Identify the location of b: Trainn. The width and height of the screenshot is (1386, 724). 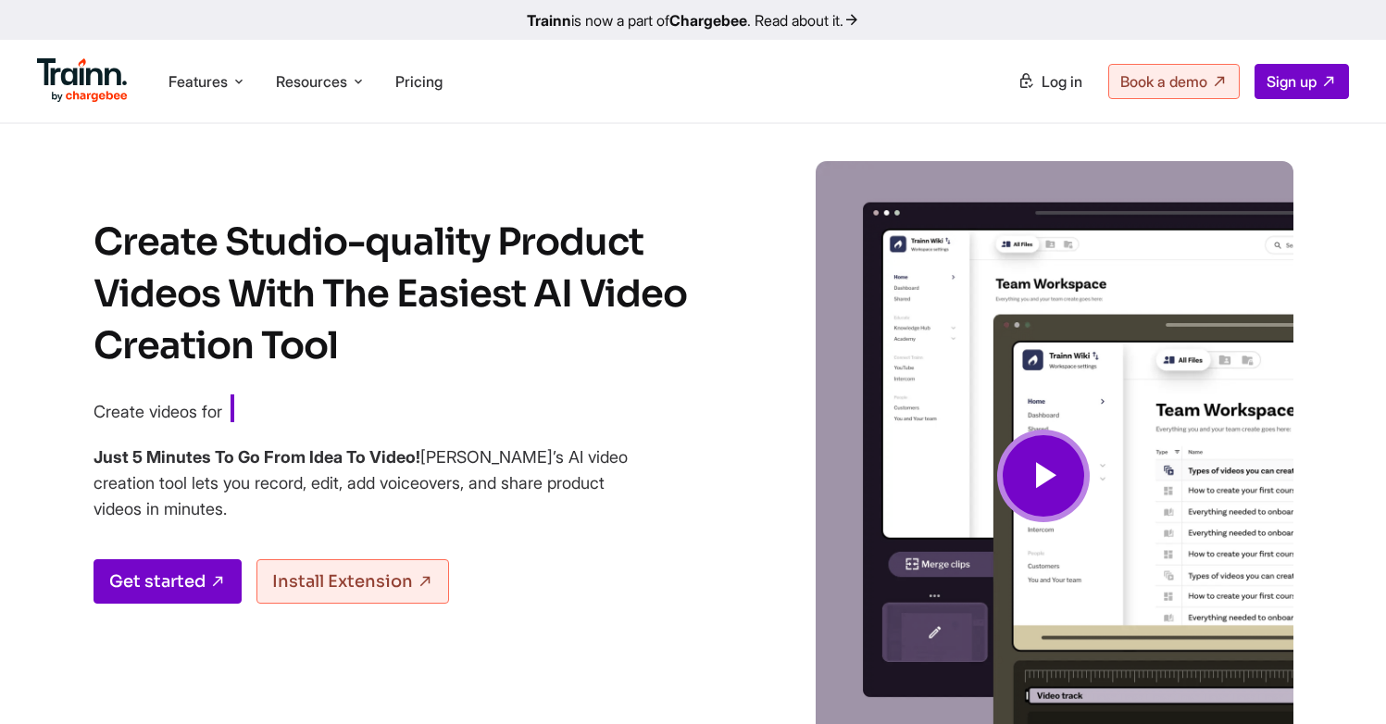
(549, 20).